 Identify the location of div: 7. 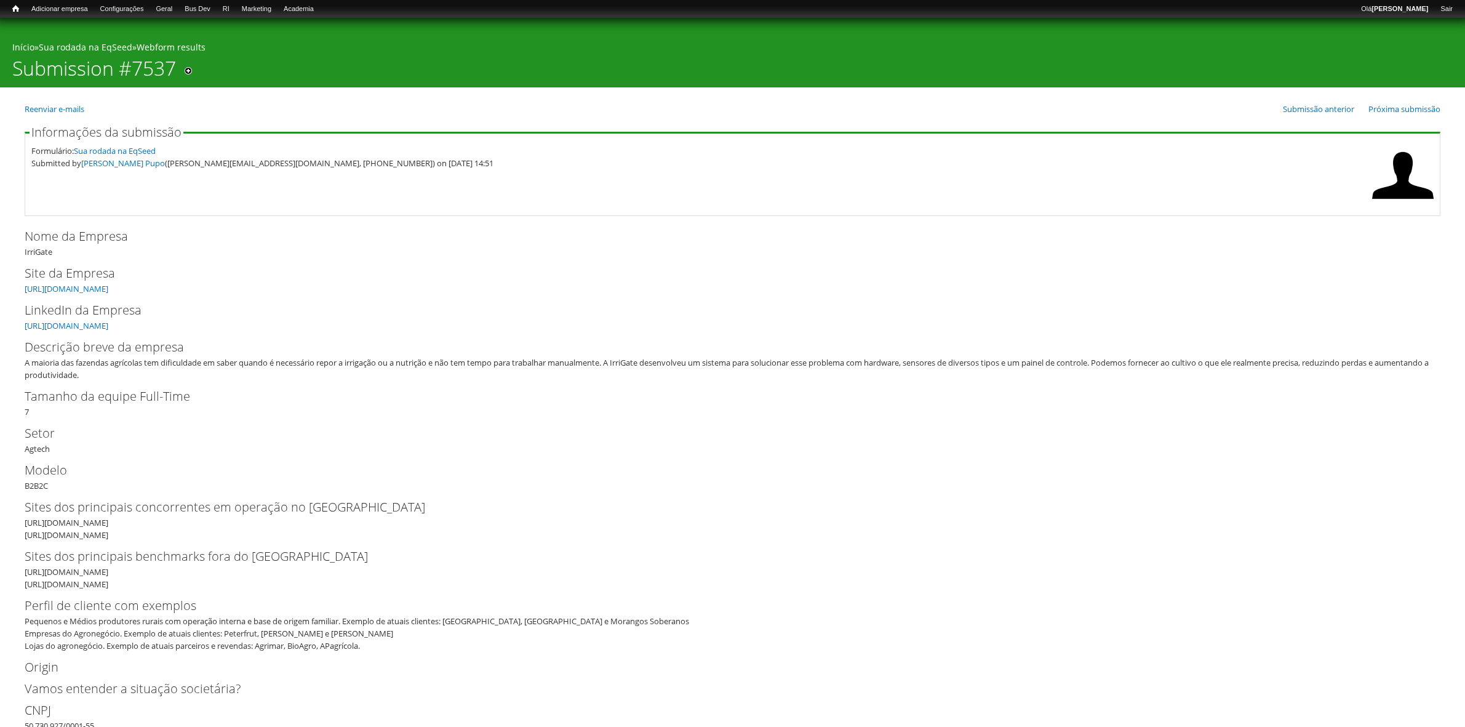
(732, 402).